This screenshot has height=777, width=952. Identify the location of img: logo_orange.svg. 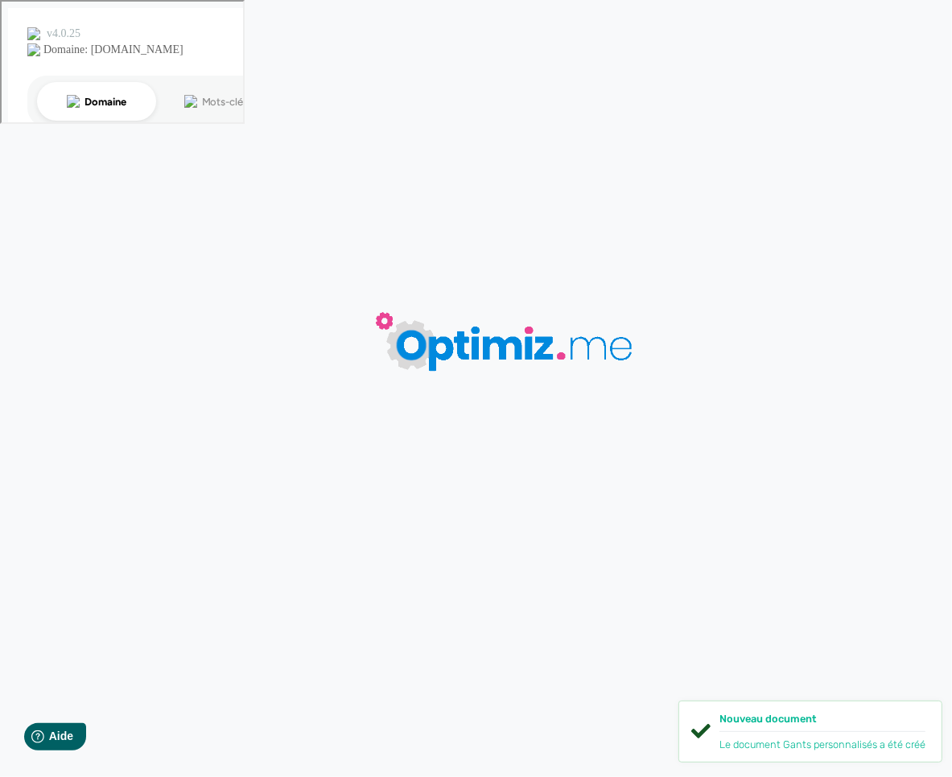
(32, 32).